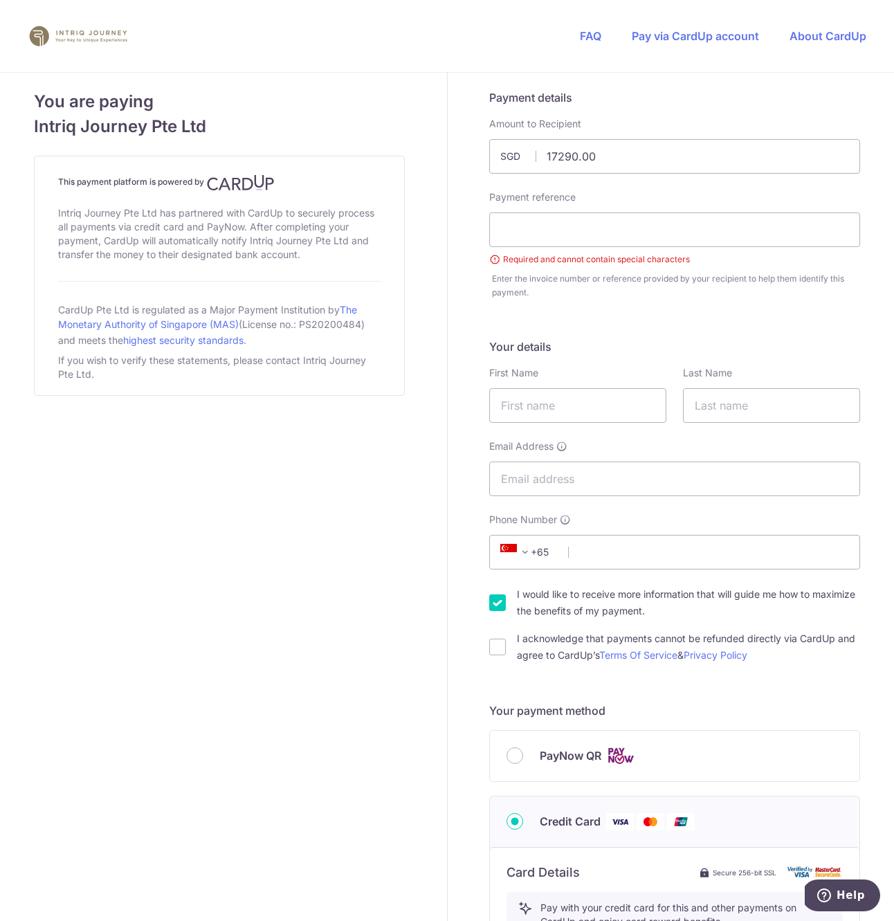 The image size is (894, 921). What do you see at coordinates (46, 16) in the screenshot?
I see `span: Help` at bounding box center [46, 16].